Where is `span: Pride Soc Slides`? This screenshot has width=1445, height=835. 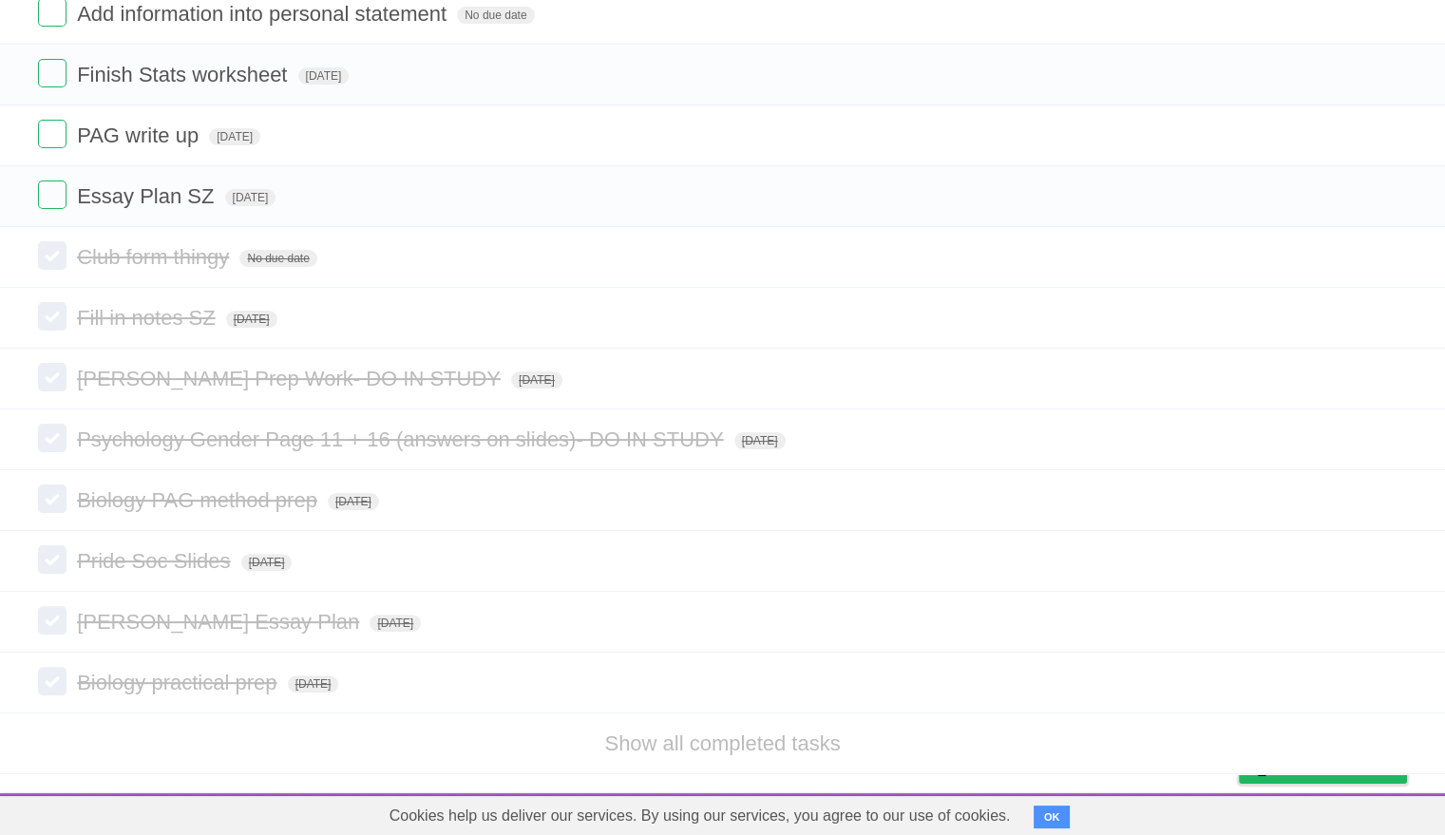 span: Pride Soc Slides is located at coordinates (156, 561).